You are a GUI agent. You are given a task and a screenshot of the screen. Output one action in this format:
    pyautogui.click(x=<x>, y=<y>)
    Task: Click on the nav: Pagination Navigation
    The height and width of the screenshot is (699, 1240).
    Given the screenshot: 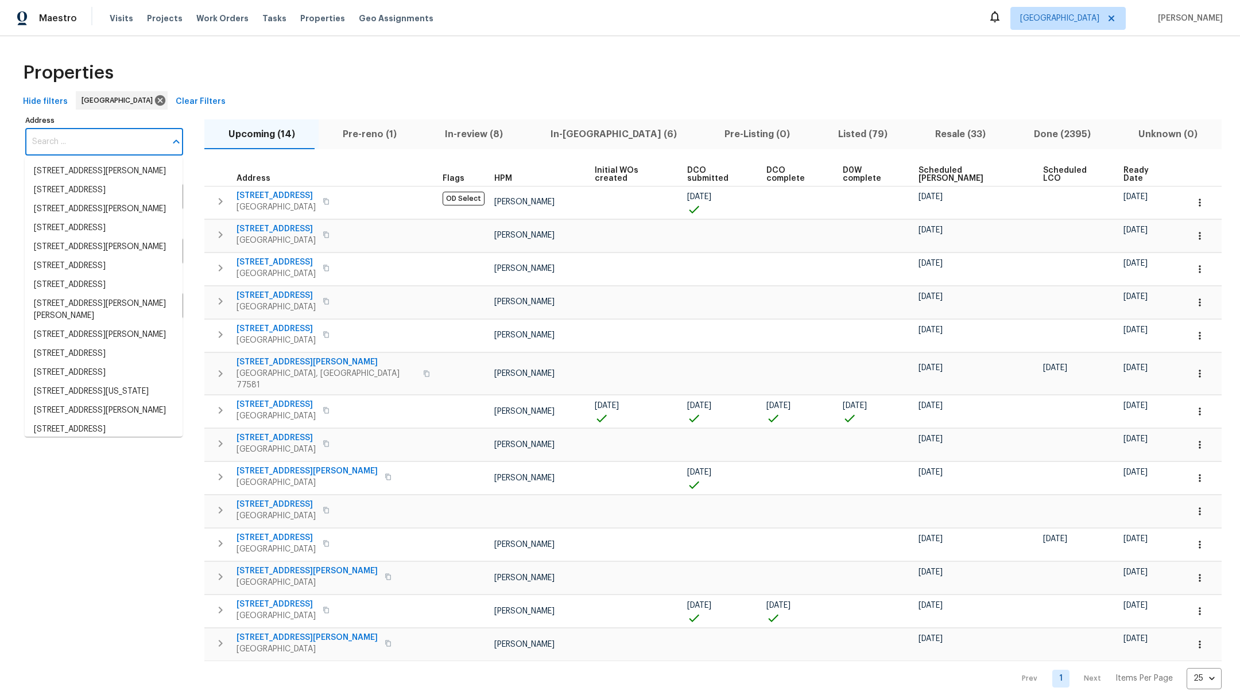 What is the action you would take?
    pyautogui.click(x=1116, y=679)
    